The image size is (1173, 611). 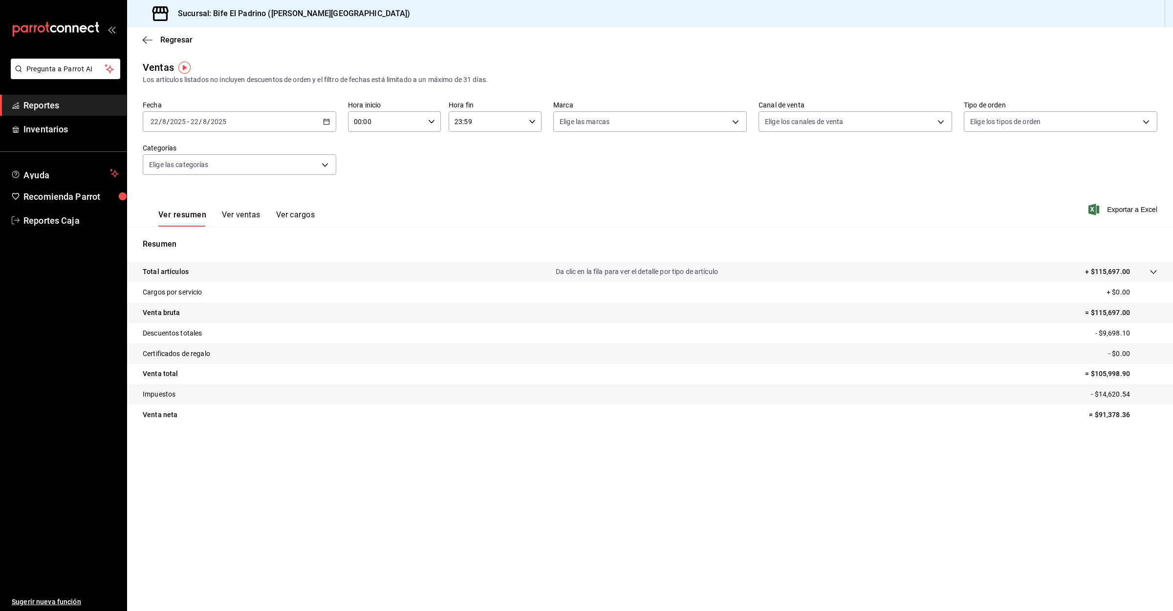 I want to click on p: - $9,698.10, so click(x=1126, y=333).